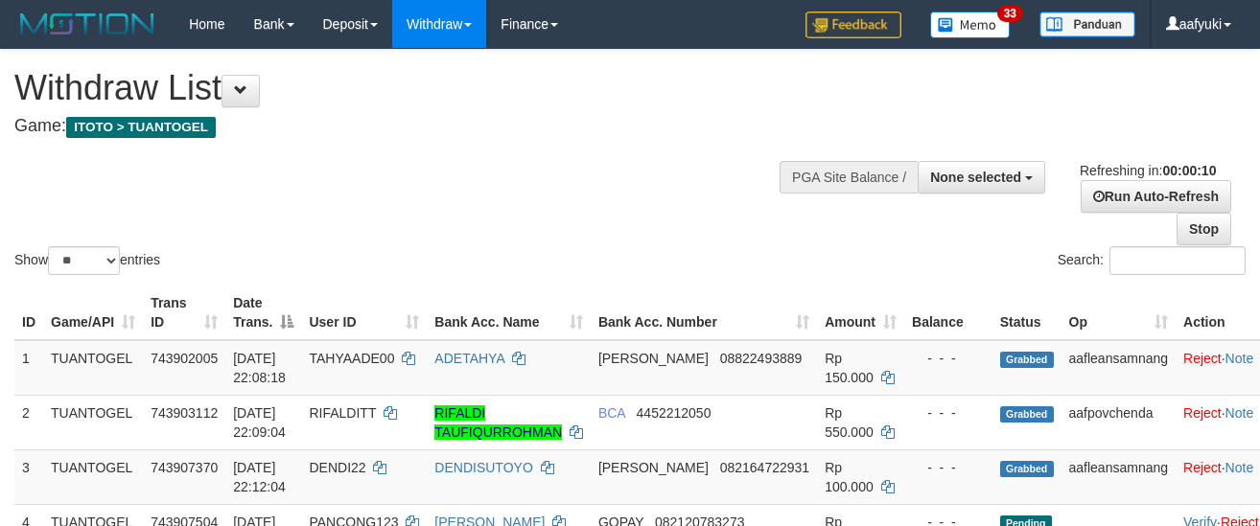  What do you see at coordinates (417, 127) in the screenshot?
I see `h4: Game:` at bounding box center [417, 127].